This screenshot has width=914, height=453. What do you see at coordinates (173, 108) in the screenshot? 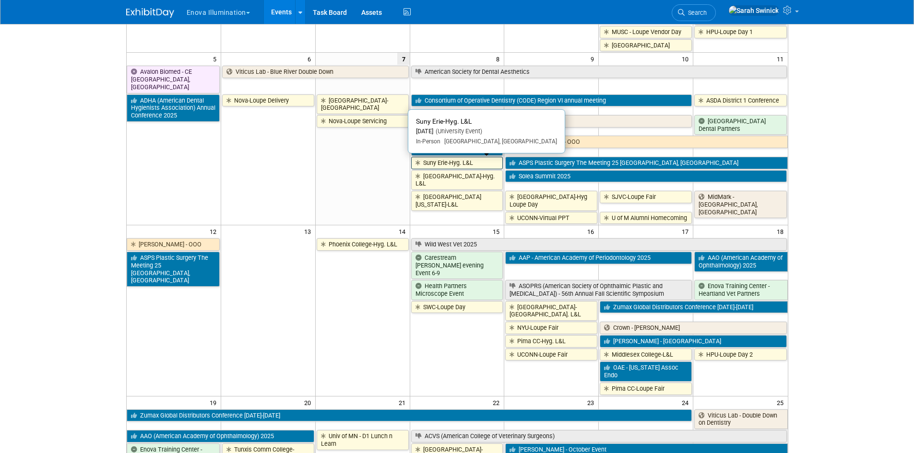
I see `a: ADHA (American Dental Hygienists Association) Annual Conference 2025` at bounding box center [173, 108].